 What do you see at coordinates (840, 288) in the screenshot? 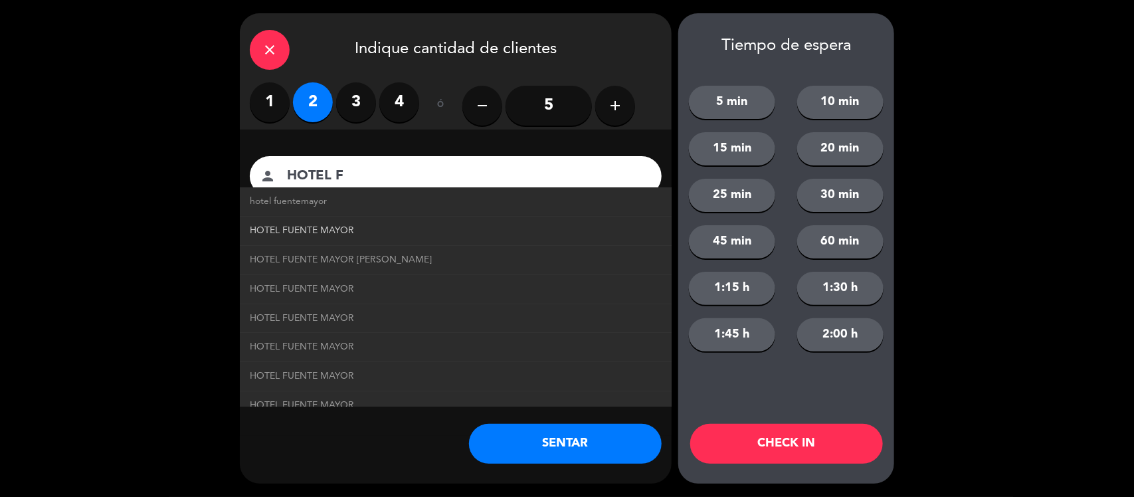
I see `button: 1:30 h` at bounding box center [840, 288].